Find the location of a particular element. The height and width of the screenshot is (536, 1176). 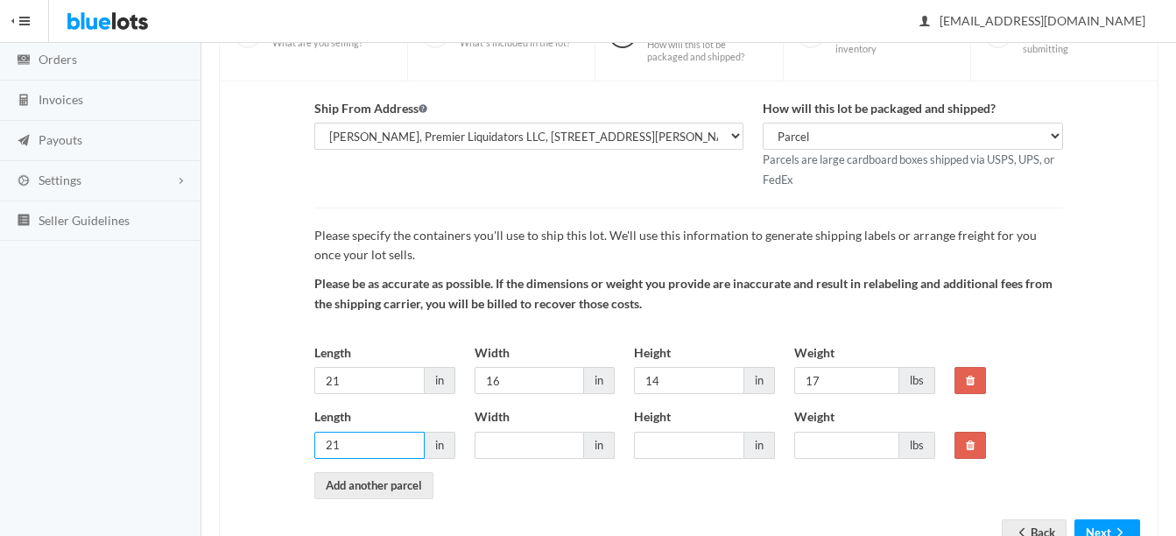

span: Seller Guidelines is located at coordinates (84, 220).